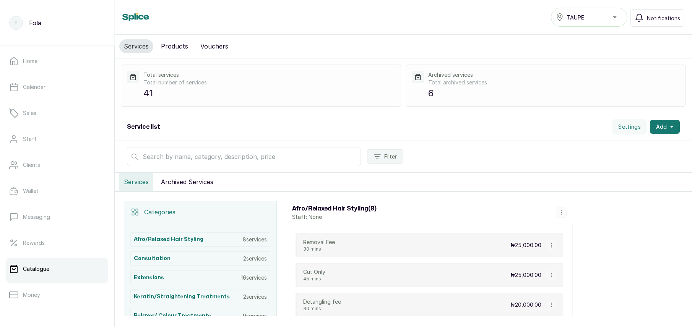 This screenshot has width=692, height=327. What do you see at coordinates (160, 212) in the screenshot?
I see `p: Categories` at bounding box center [160, 212].